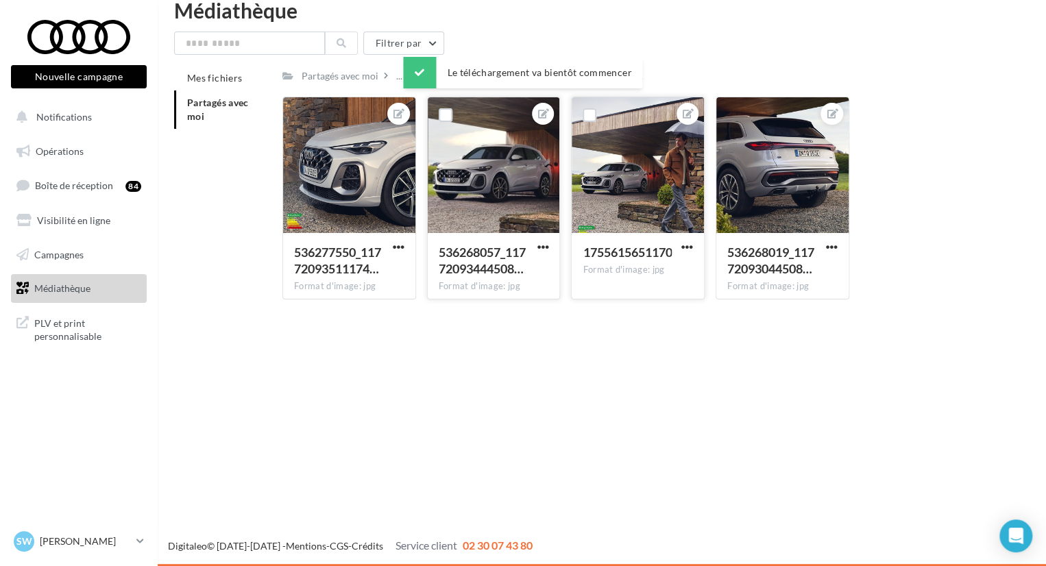 The image size is (1046, 566). Describe the element at coordinates (771, 261) in the screenshot. I see `span: 536268019_1177209304450819_7906157685521958344_n` at that location.